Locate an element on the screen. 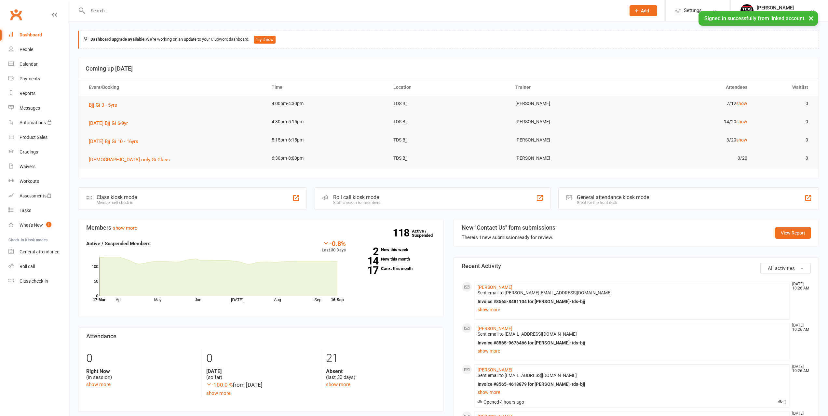 The height and width of the screenshot is (416, 828). a: 2New this week is located at coordinates (395, 249).